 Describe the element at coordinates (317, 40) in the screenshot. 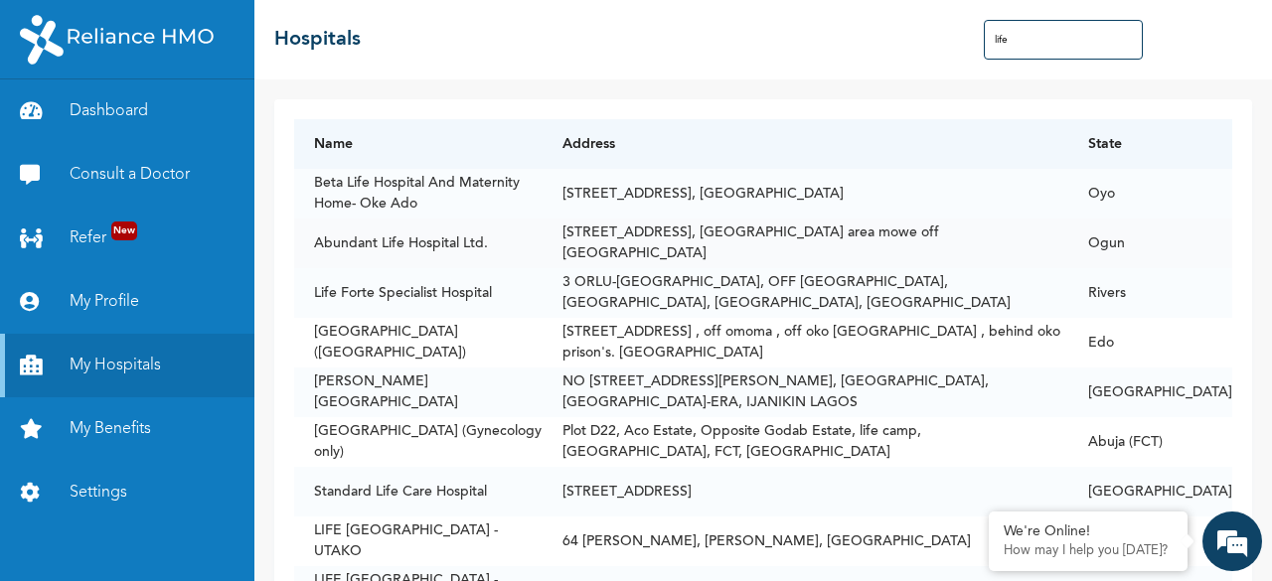

I see `h2: Hospitals` at that location.